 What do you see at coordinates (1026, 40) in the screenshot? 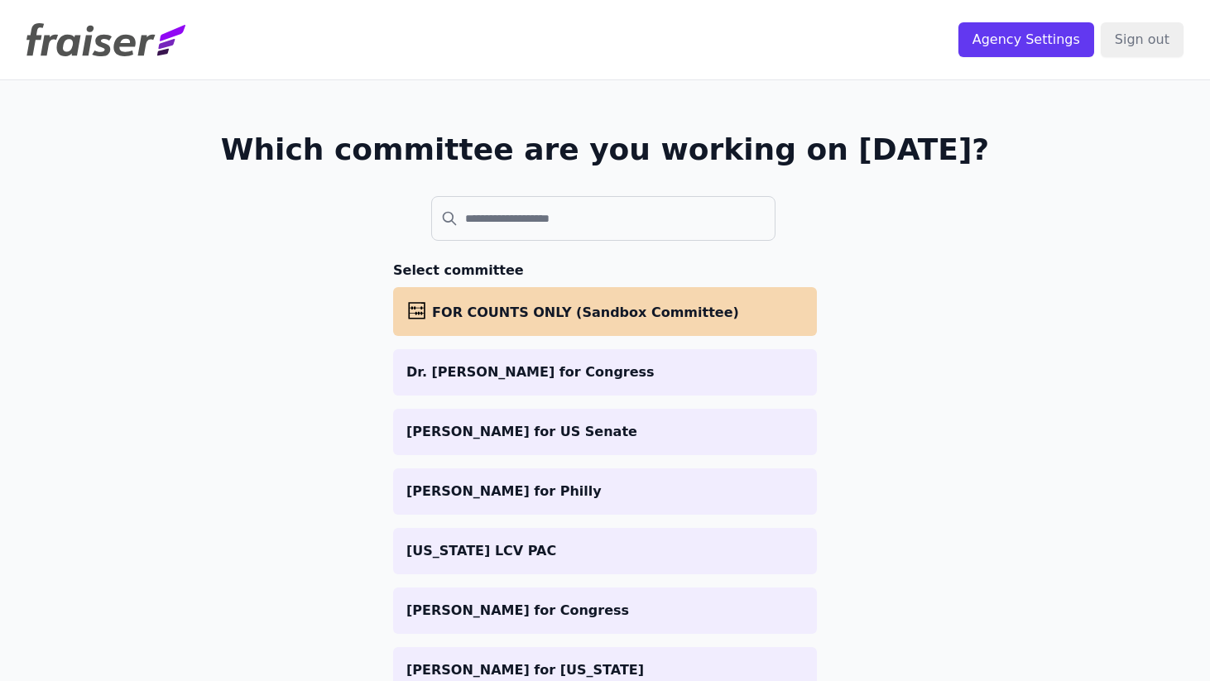
I see `input: Agency Settings` at bounding box center [1026, 40].